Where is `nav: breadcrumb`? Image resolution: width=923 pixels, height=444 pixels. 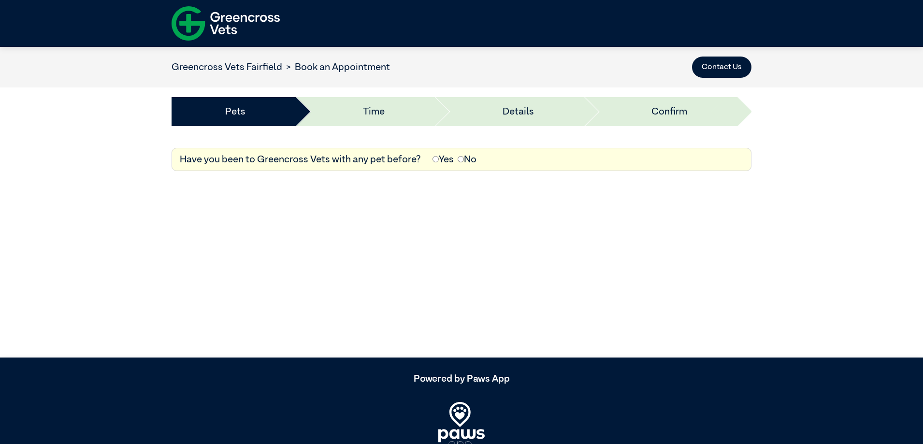 nav: breadcrumb is located at coordinates (281, 67).